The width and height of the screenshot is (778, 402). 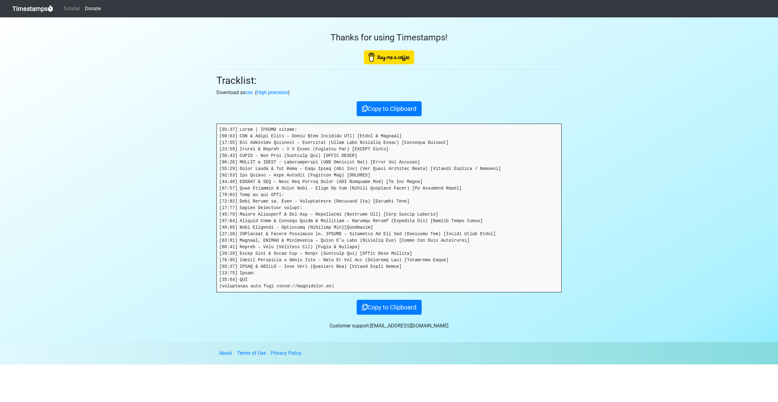 I want to click on a: Timestamps, so click(x=33, y=9).